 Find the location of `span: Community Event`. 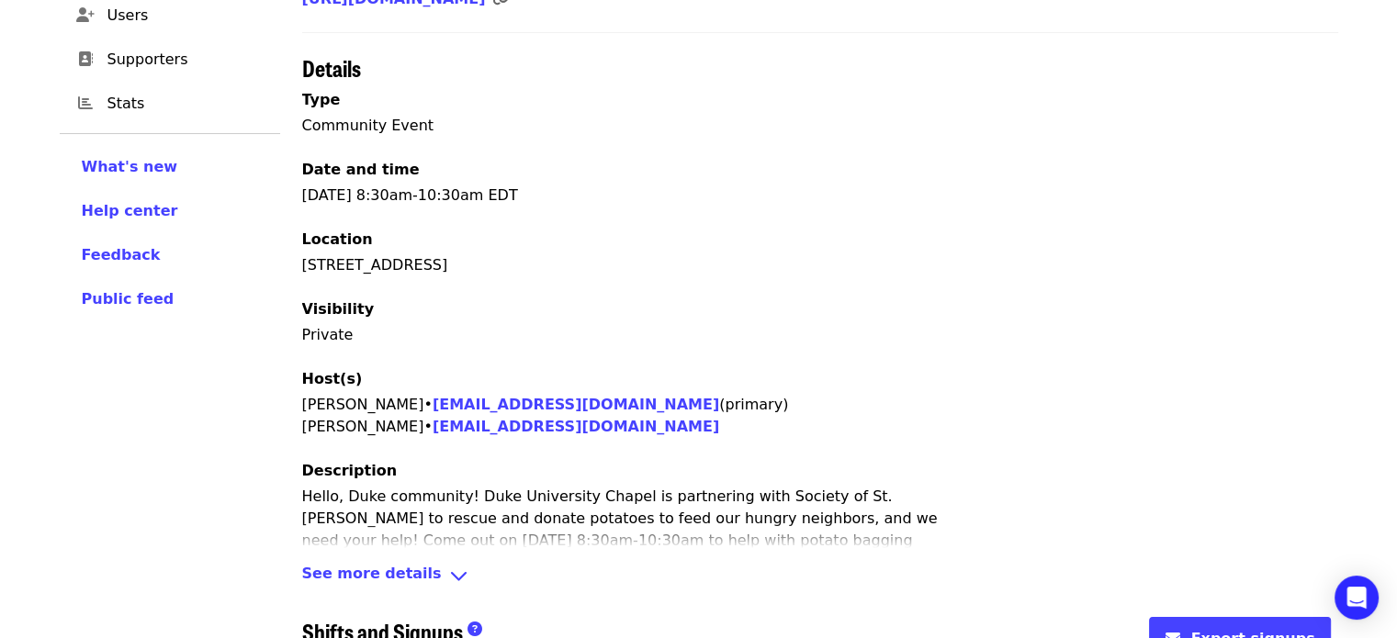

span: Community Event is located at coordinates (368, 125).